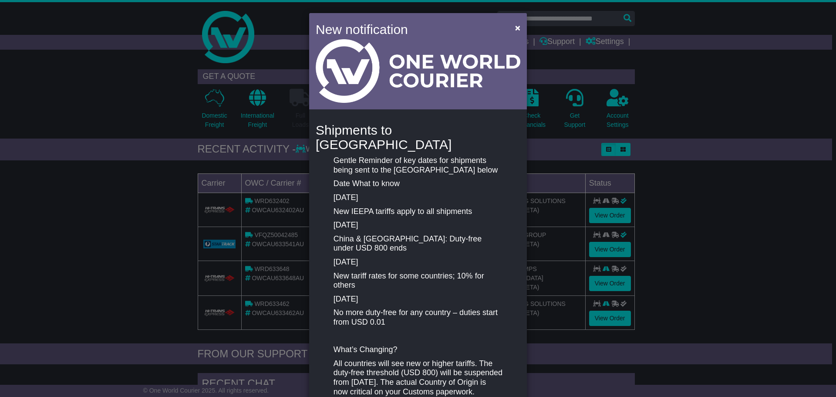 The image size is (836, 397). Describe the element at coordinates (418, 184) in the screenshot. I see `p: Date What to know` at that location.